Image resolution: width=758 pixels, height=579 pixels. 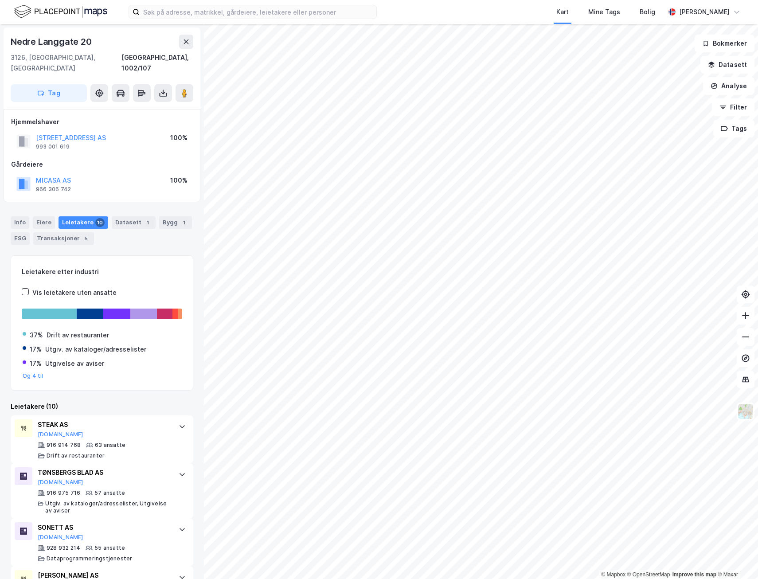 What do you see at coordinates (648, 574) in the screenshot?
I see `a: OpenStreetMap` at bounding box center [648, 574].